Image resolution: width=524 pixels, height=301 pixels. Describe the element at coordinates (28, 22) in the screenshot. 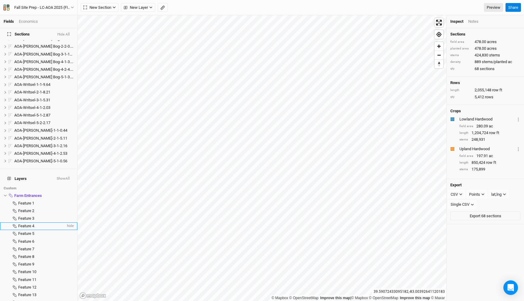

I see `div: Economics` at that location.